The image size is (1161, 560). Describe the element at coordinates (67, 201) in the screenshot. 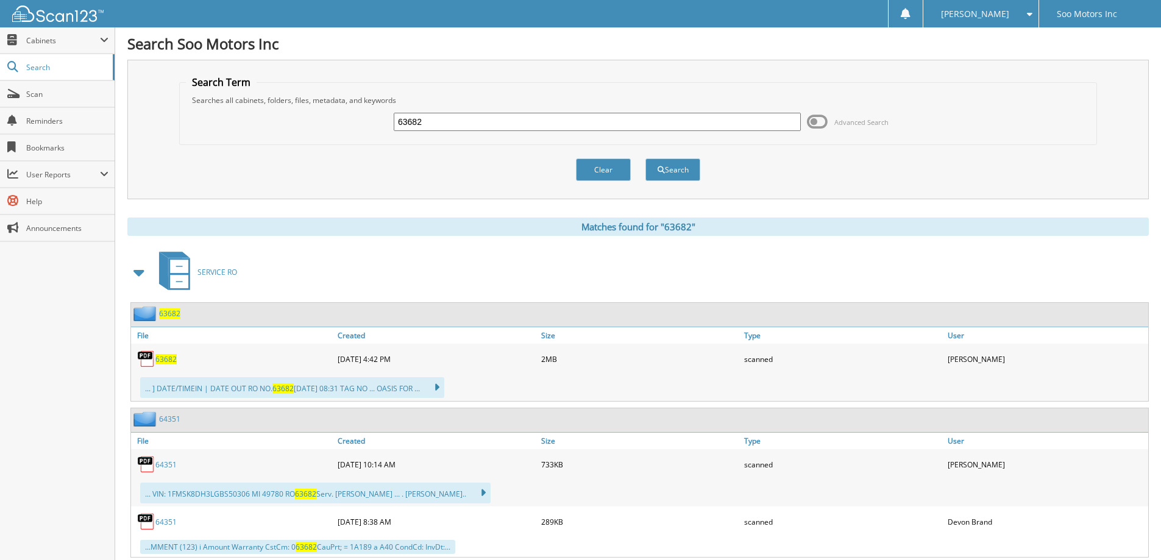

I see `span: Help` at that location.